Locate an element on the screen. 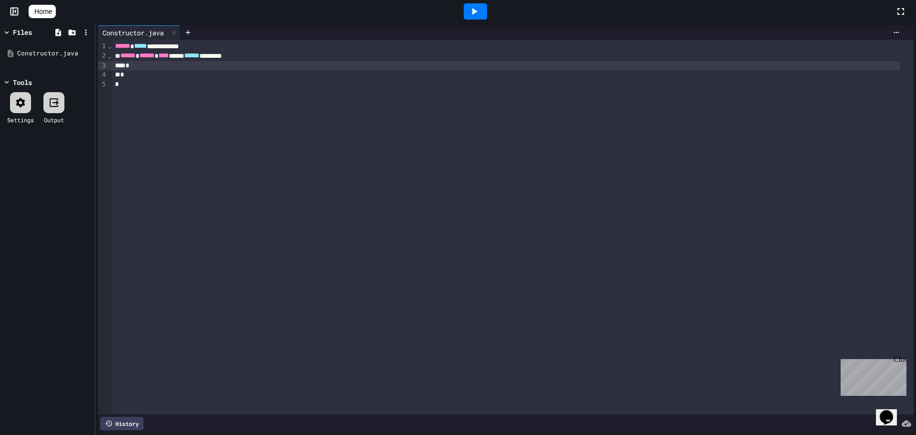 The height and width of the screenshot is (435, 916). div: Settings is located at coordinates (21, 120).